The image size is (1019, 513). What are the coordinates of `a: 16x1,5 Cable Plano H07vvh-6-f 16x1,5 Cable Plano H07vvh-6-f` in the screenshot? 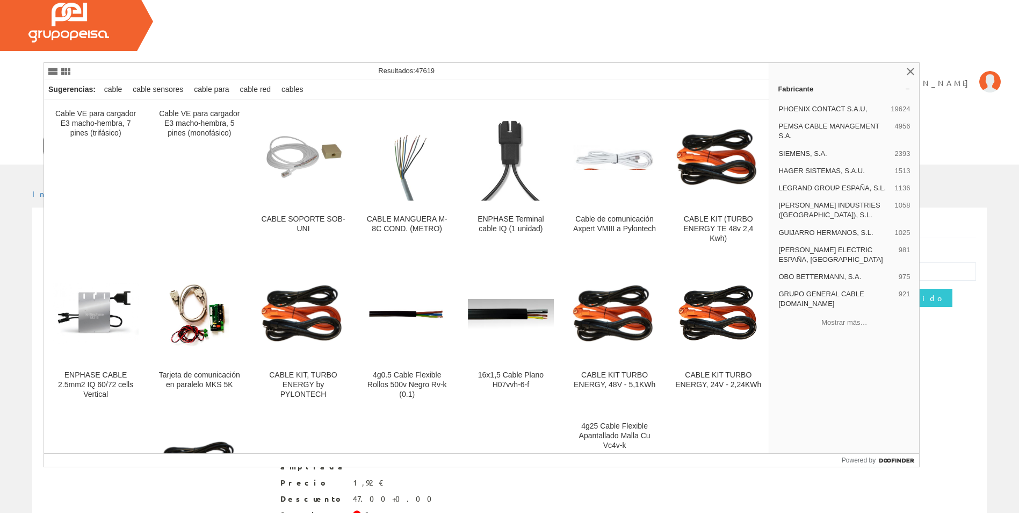 It's located at (511, 334).